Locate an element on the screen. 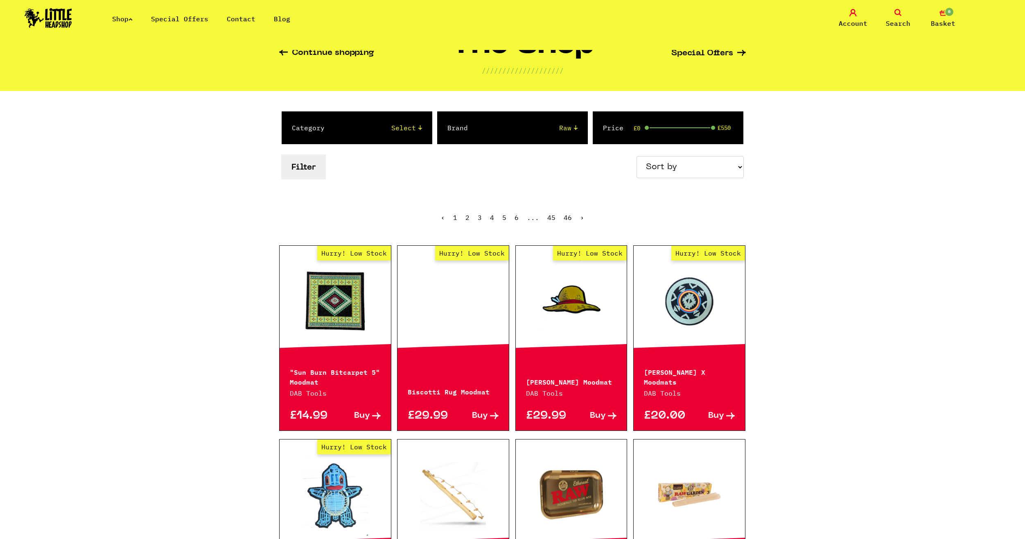 The width and height of the screenshot is (1025, 539). span: Account is located at coordinates (853, 23).